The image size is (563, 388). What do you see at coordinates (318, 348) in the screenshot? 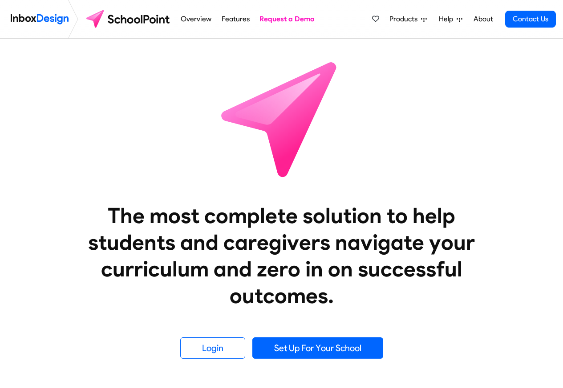
I see `a: Set Up For Your School` at bounding box center [318, 348].